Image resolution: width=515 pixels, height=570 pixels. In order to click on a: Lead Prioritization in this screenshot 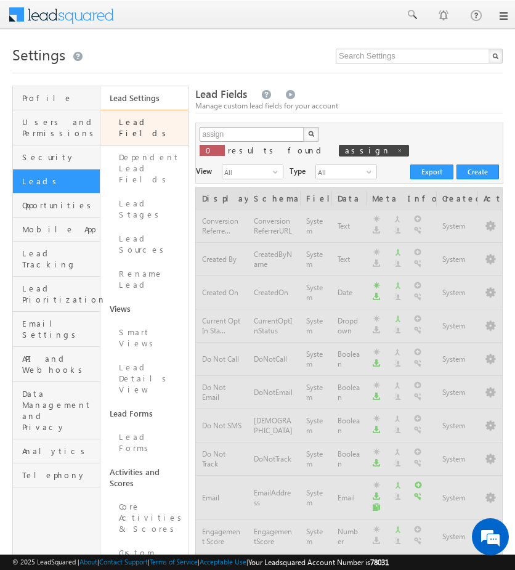, I will do `click(56, 294)`.